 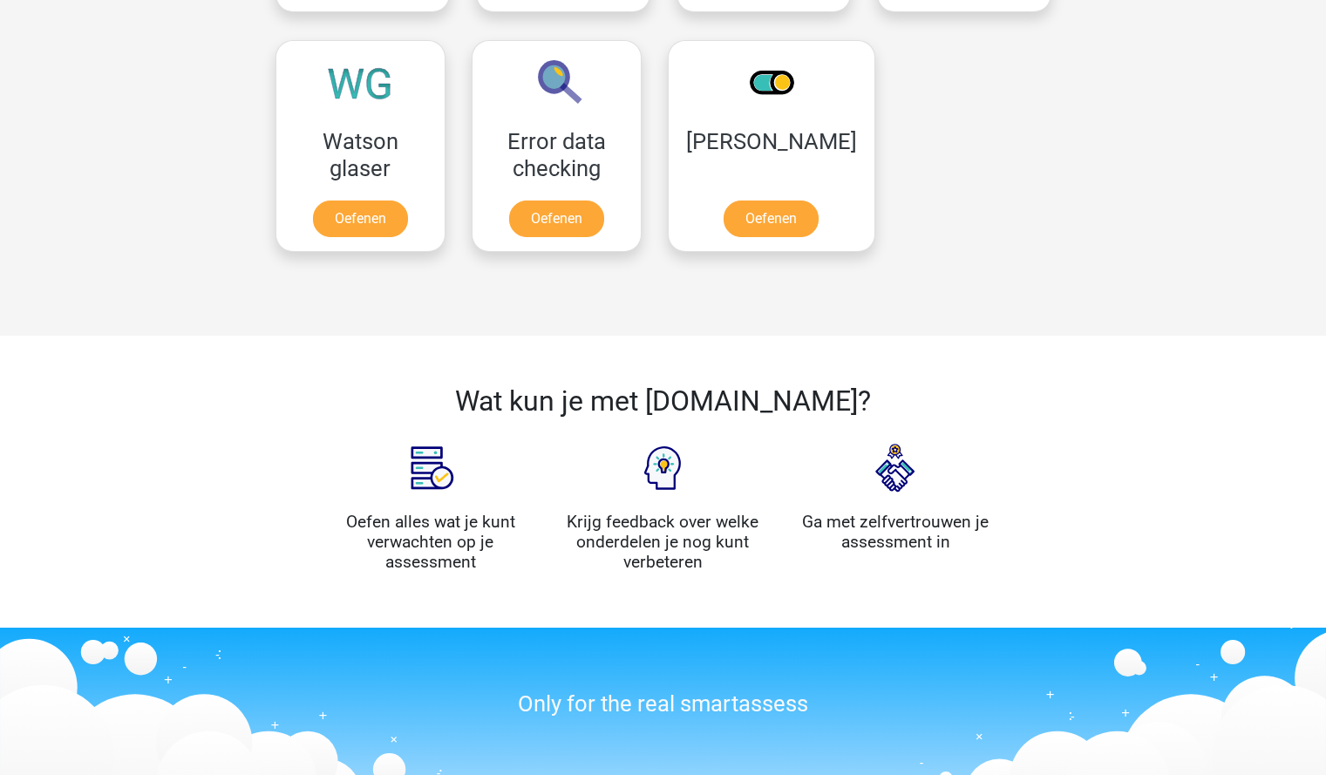 What do you see at coordinates (895, 532) in the screenshot?
I see `h4: Ga met zelfvertrouwen je assessment in` at bounding box center [895, 532].